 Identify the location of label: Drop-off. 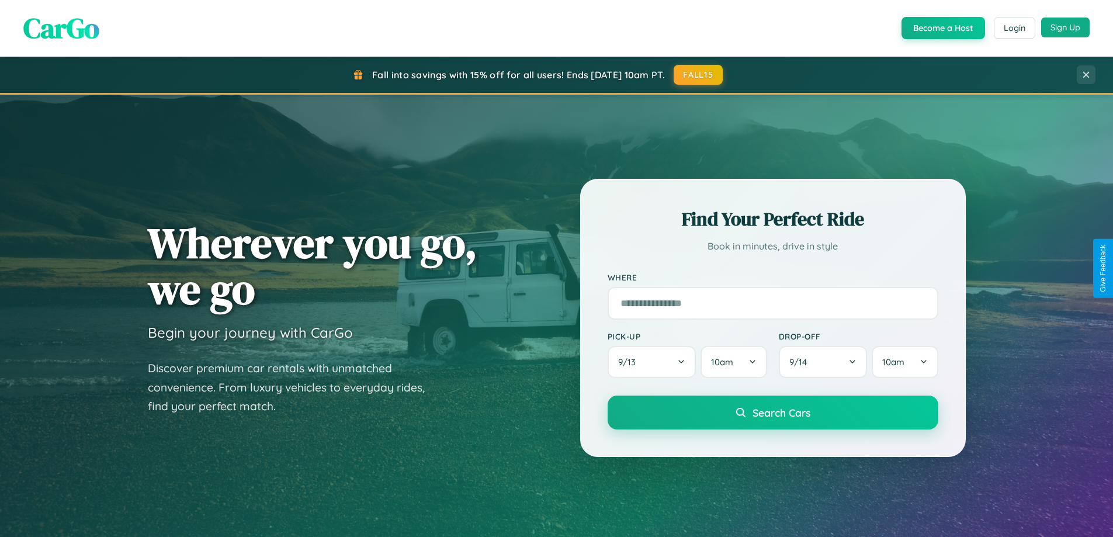
(858, 336).